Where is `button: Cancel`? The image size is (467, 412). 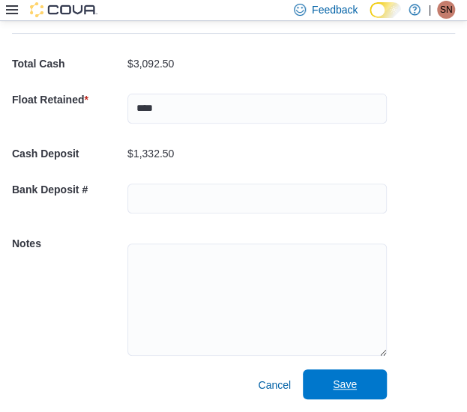
button: Cancel is located at coordinates (274, 385).